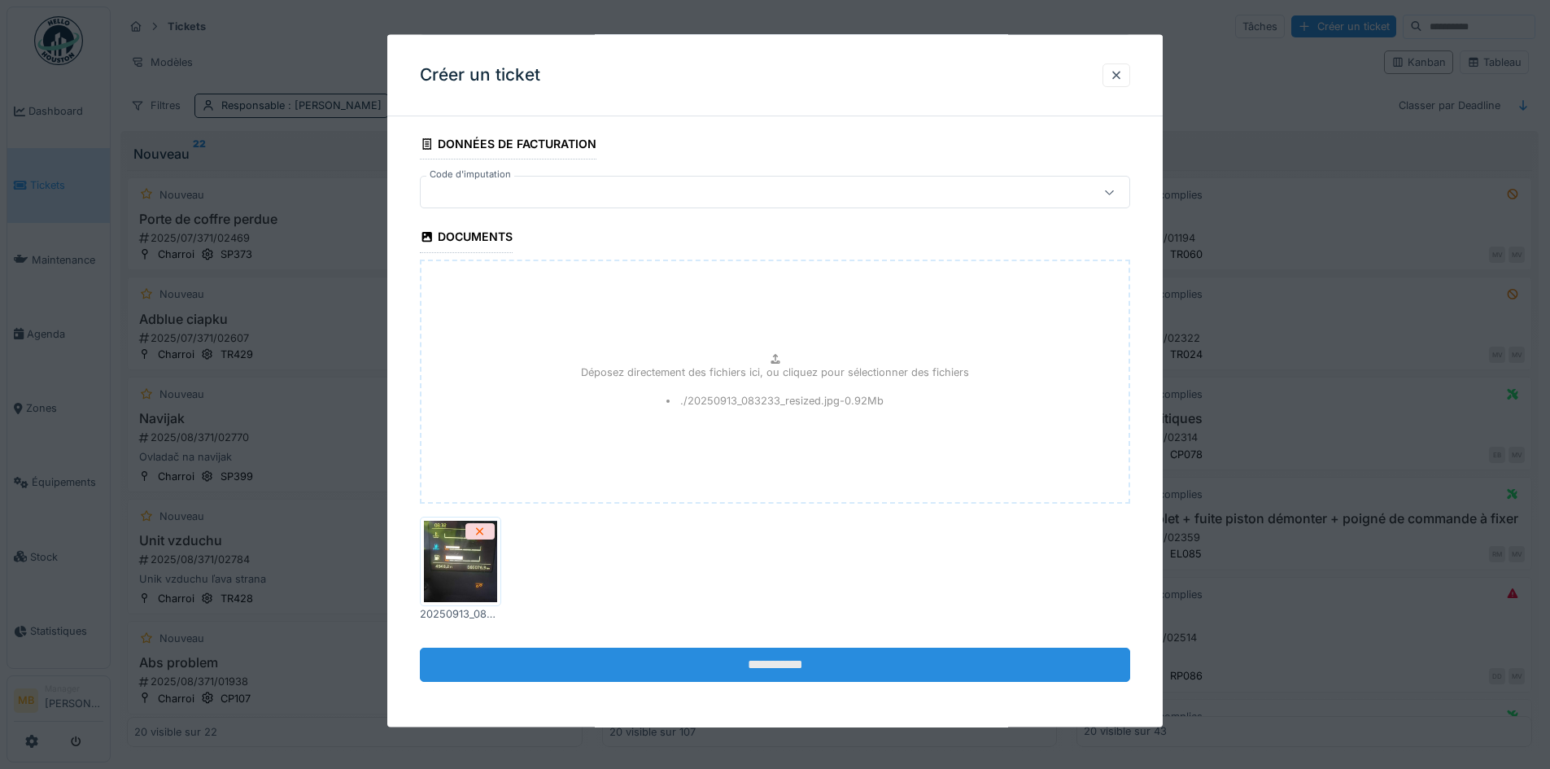 Image resolution: width=1550 pixels, height=769 pixels. I want to click on h3: Créer un ticket, so click(480, 75).